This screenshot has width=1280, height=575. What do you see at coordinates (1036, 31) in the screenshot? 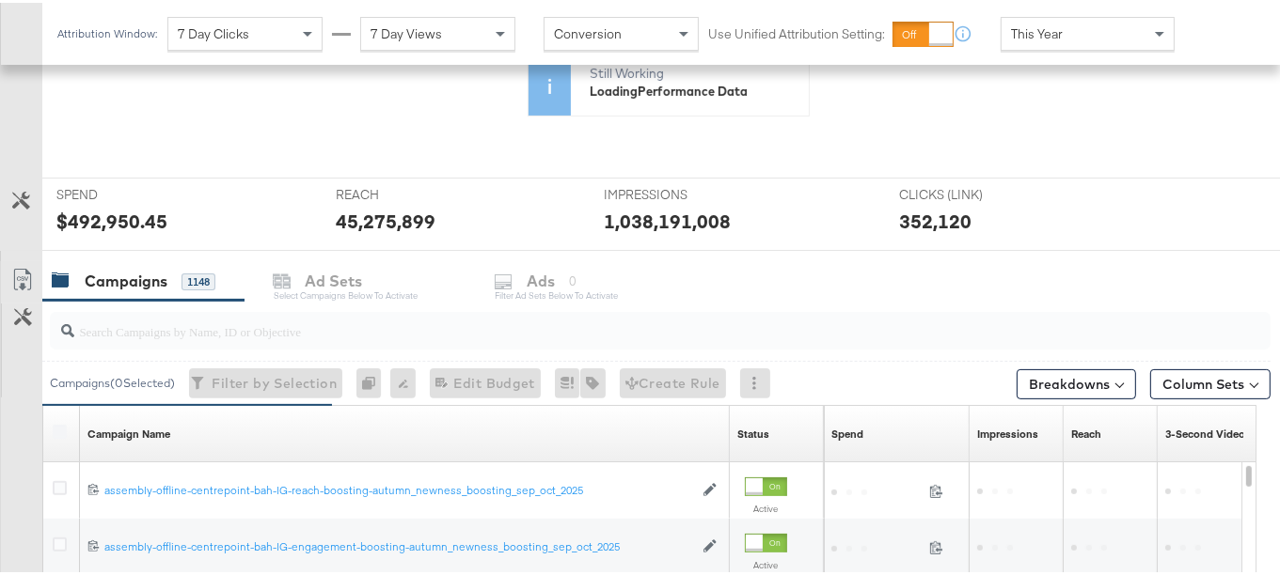
I see `span: This Year` at bounding box center [1036, 31].